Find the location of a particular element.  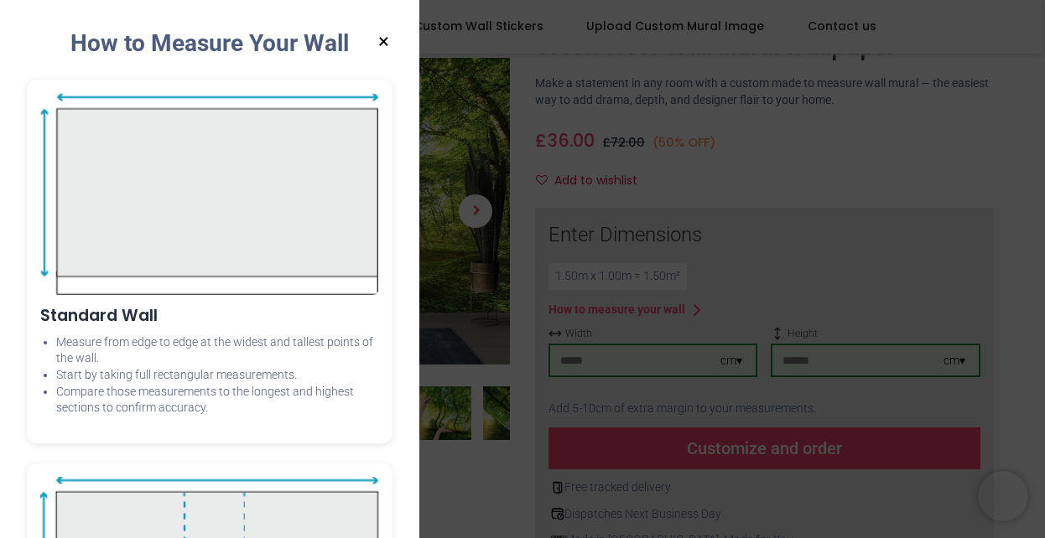

img: Standard Wall is located at coordinates (210, 194).